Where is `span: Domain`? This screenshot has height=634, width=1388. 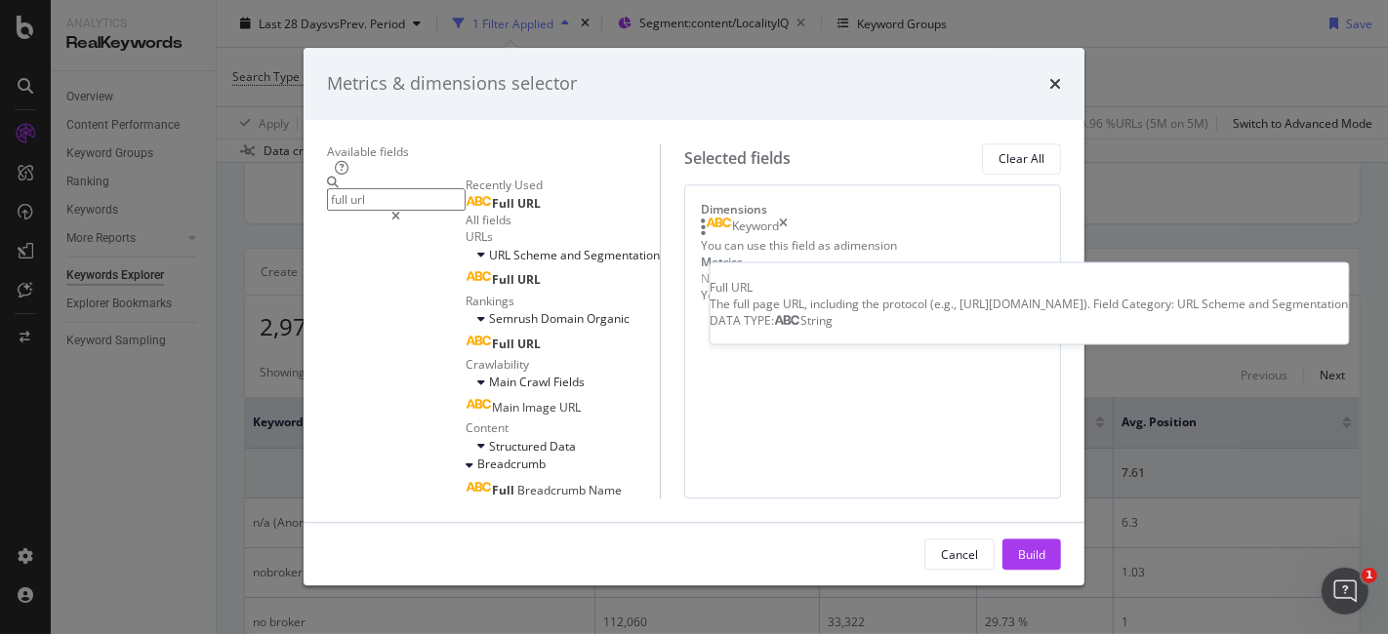
span: Domain is located at coordinates (563, 318).